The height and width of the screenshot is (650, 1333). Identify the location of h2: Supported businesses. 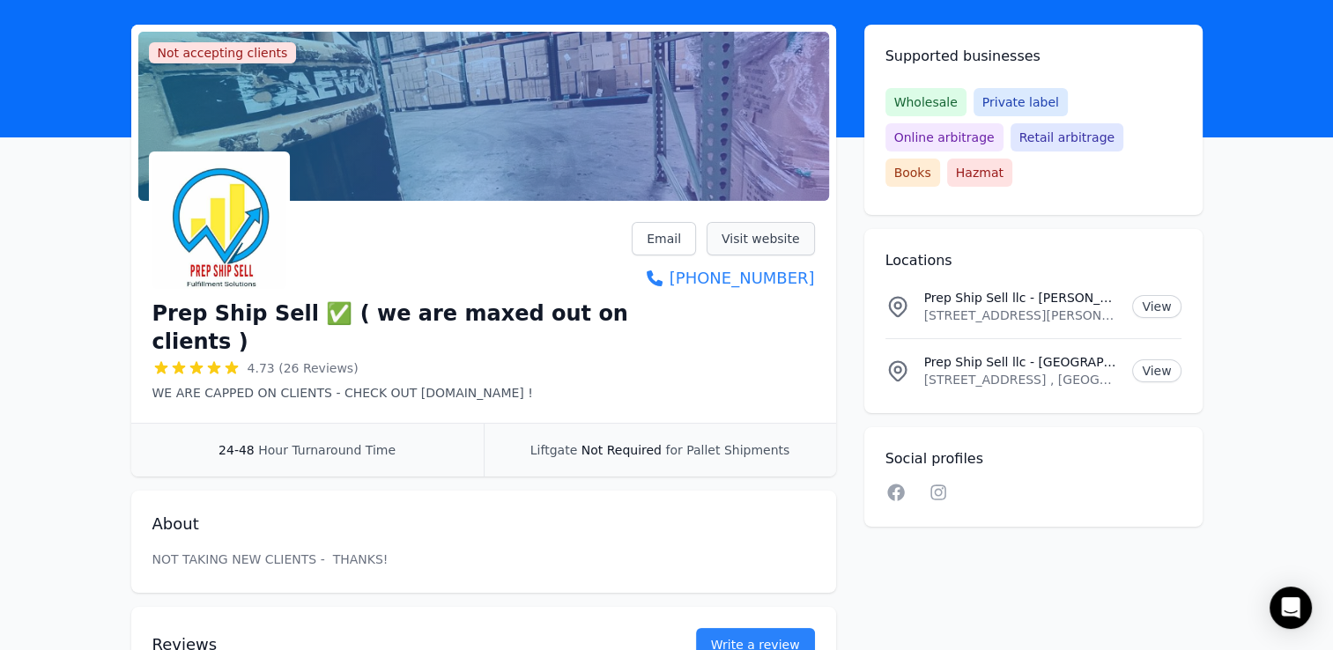
(1033, 56).